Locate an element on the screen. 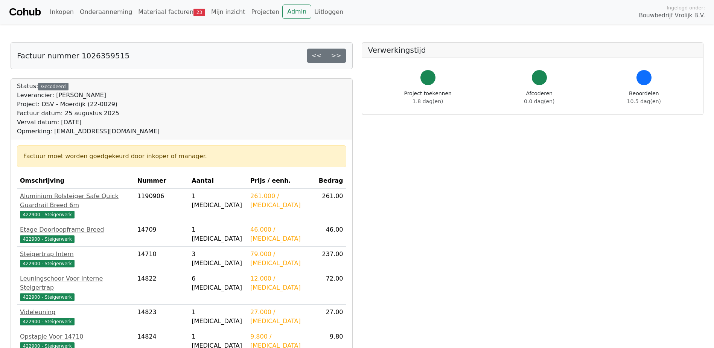 The image size is (714, 348). div: Beoordelen is located at coordinates (644, 98).